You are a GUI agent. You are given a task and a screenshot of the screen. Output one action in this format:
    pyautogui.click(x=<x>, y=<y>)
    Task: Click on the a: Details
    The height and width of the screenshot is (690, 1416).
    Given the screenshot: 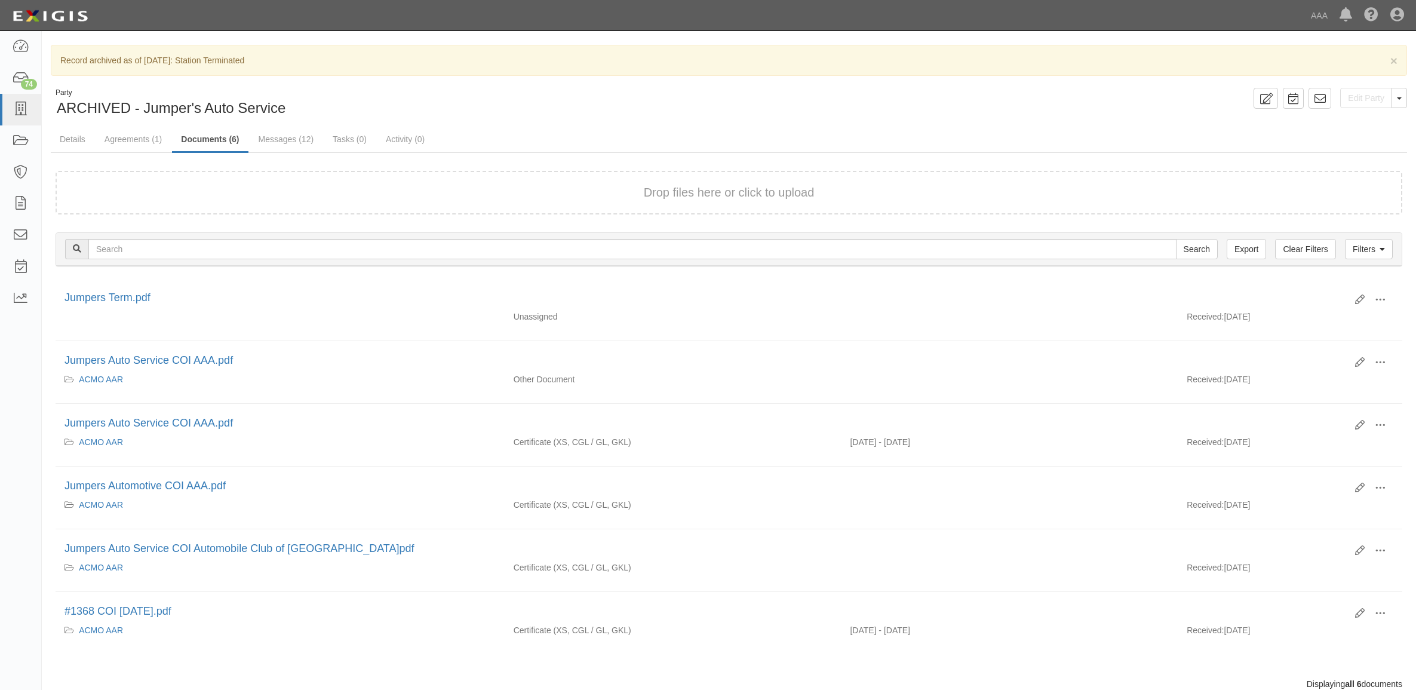 What is the action you would take?
    pyautogui.click(x=72, y=139)
    